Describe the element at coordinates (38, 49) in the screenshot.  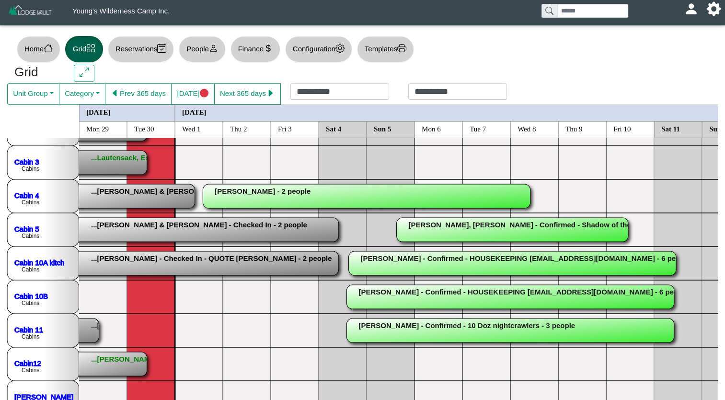
I see `button: Homehouse` at that location.